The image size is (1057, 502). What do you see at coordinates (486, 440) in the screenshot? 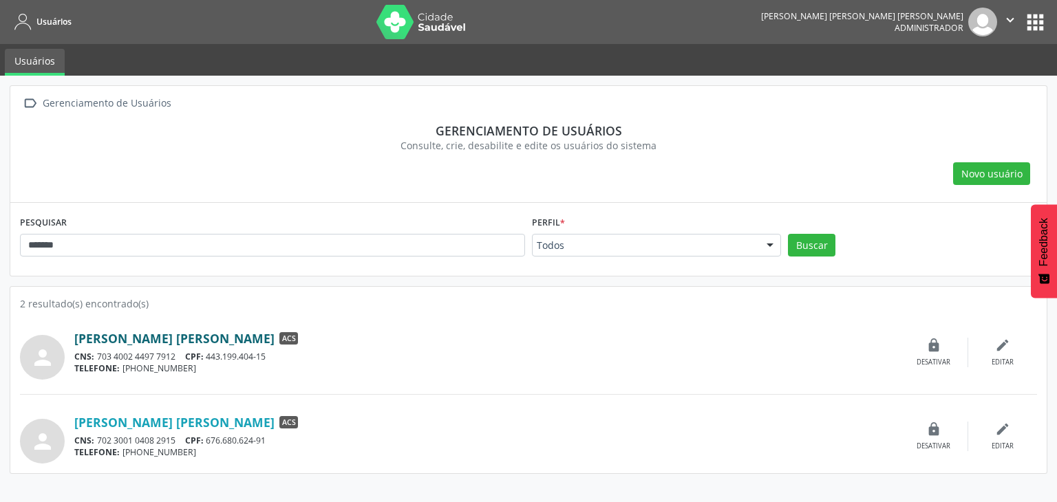
I see `div: 702 3001 0408 2915 676.680.624-91` at bounding box center [486, 440].